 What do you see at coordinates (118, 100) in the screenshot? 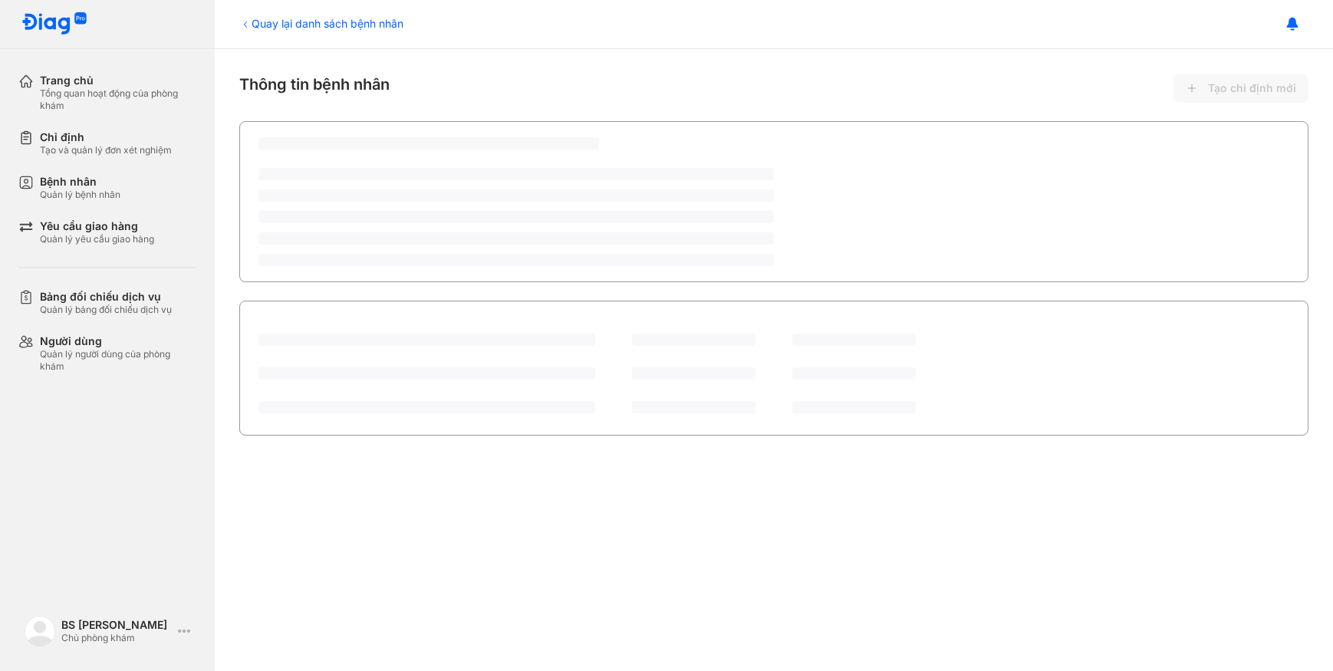
I see `div: Tổng quan hoạt động của phòng khám` at bounding box center [118, 100].